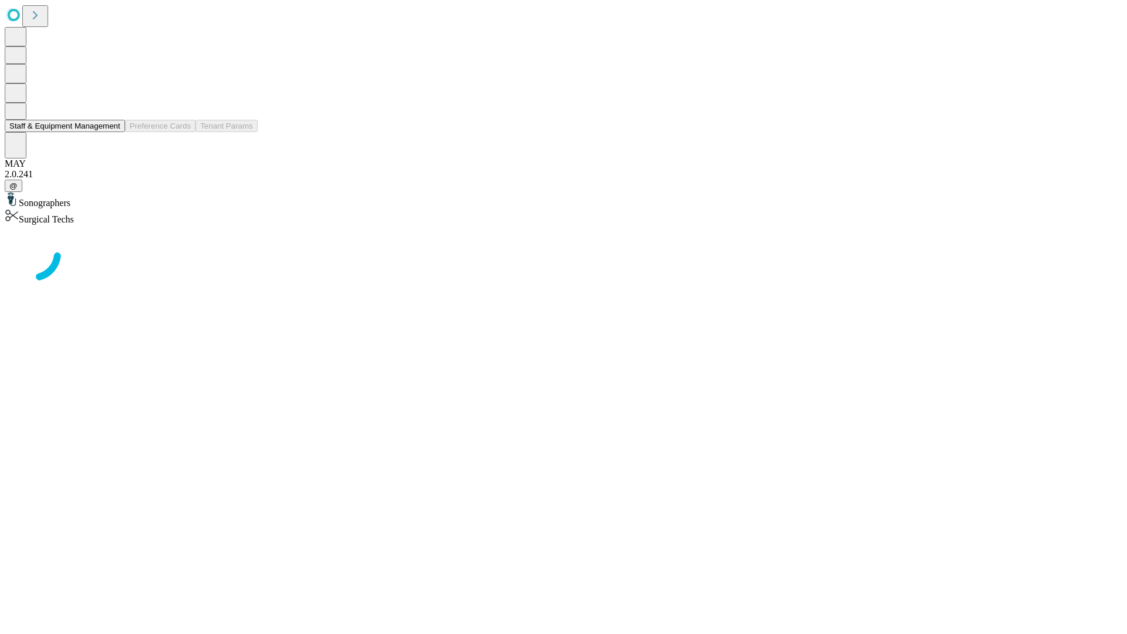  Describe the element at coordinates (563, 174) in the screenshot. I see `div: 2.0.241` at that location.